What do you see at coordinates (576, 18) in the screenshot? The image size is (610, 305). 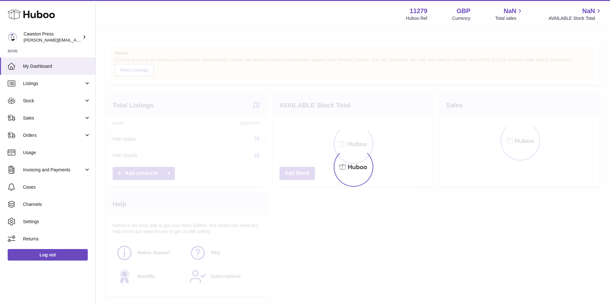 I see `span: AVAILABLE Stock Total` at bounding box center [576, 18].